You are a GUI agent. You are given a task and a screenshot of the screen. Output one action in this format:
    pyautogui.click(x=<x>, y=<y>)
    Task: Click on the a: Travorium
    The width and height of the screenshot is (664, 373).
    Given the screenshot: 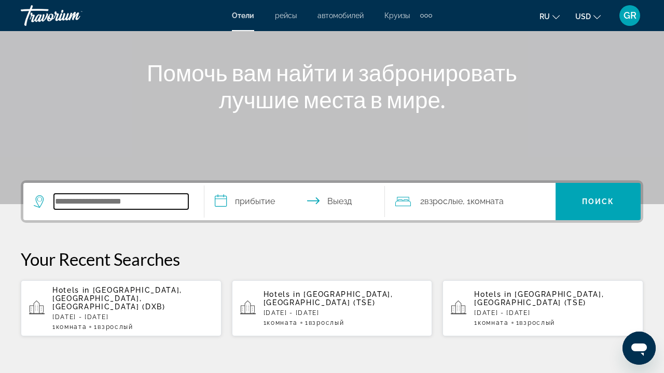 What is the action you would take?
    pyautogui.click(x=73, y=16)
    